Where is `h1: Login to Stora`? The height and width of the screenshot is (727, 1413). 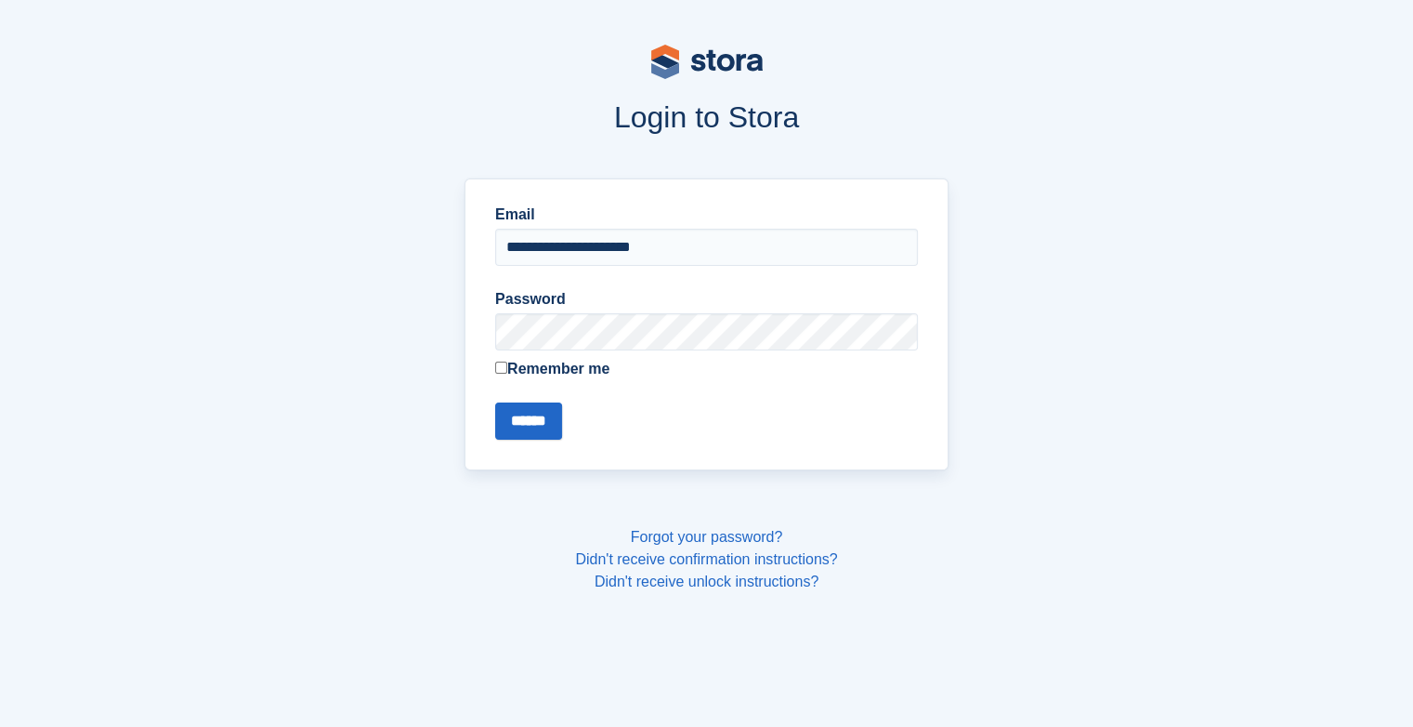
h1: Login to Stora is located at coordinates (707, 117).